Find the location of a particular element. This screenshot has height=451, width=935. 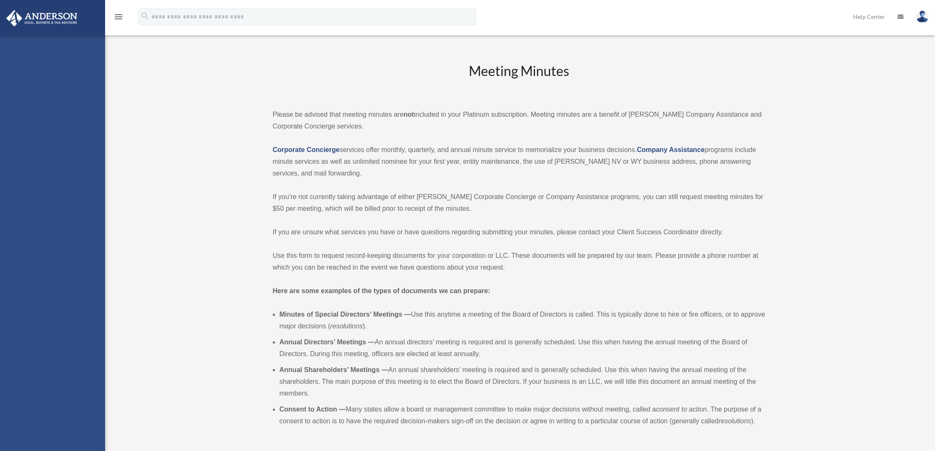

img: Anderson Advisors Platinum Portal is located at coordinates (42, 18).